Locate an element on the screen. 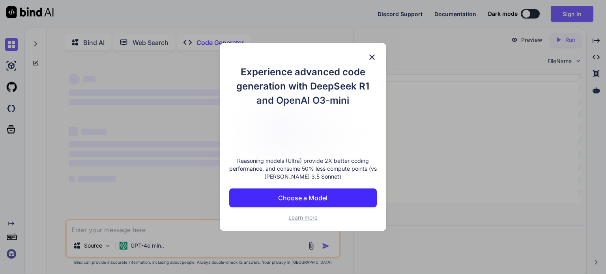 This screenshot has width=606, height=274. h1: Experience advanced code generation with DeepSeek R1 and OpenAI O3-mini is located at coordinates (303, 86).